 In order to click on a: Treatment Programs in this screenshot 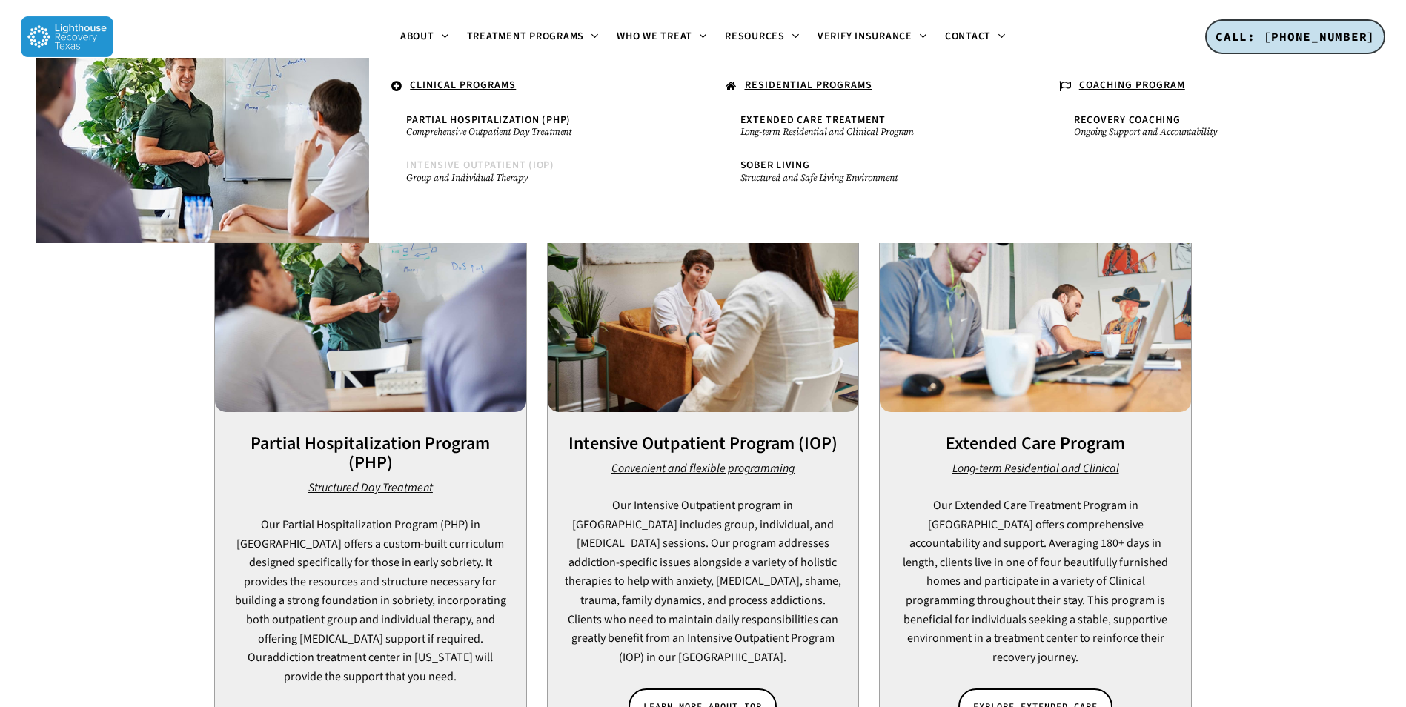, I will do `click(533, 37)`.